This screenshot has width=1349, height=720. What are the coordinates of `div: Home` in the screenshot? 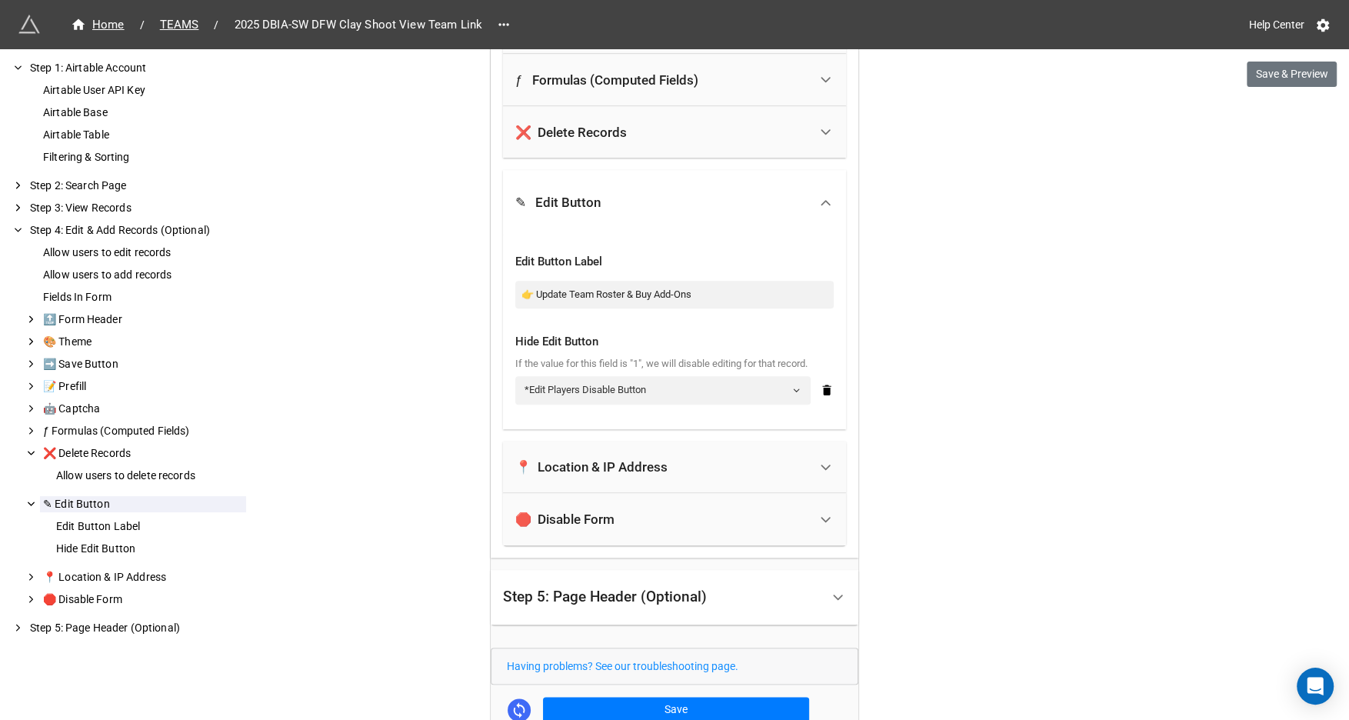 It's located at (98, 25).